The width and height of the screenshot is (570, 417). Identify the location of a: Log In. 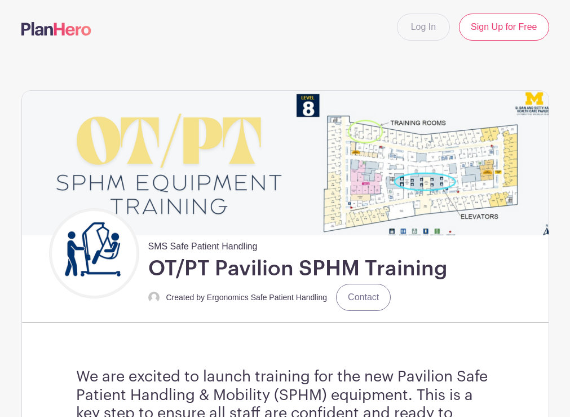
(424, 27).